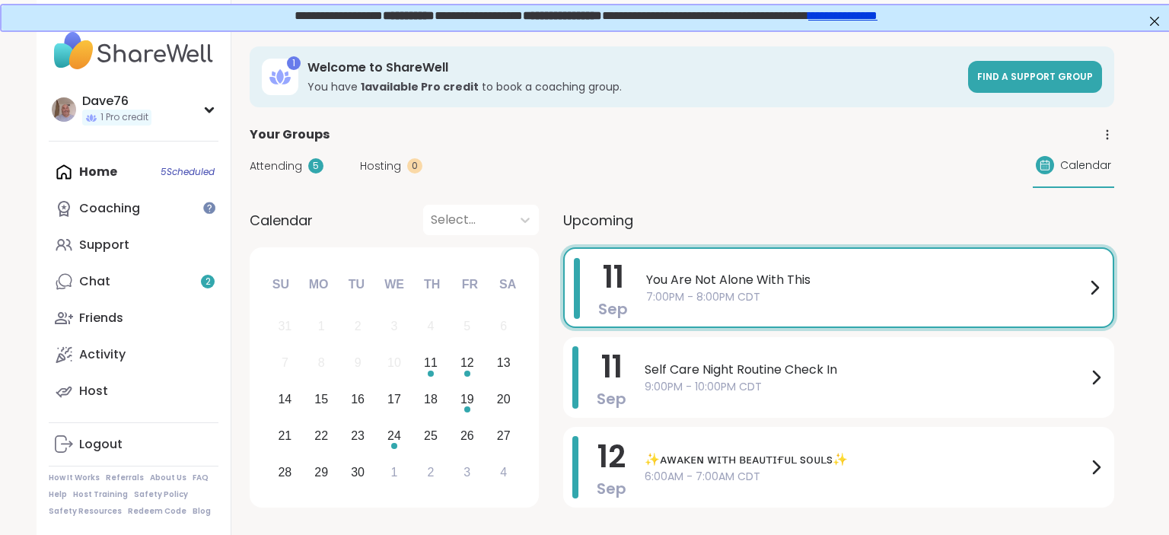  I want to click on div: 22, so click(321, 435).